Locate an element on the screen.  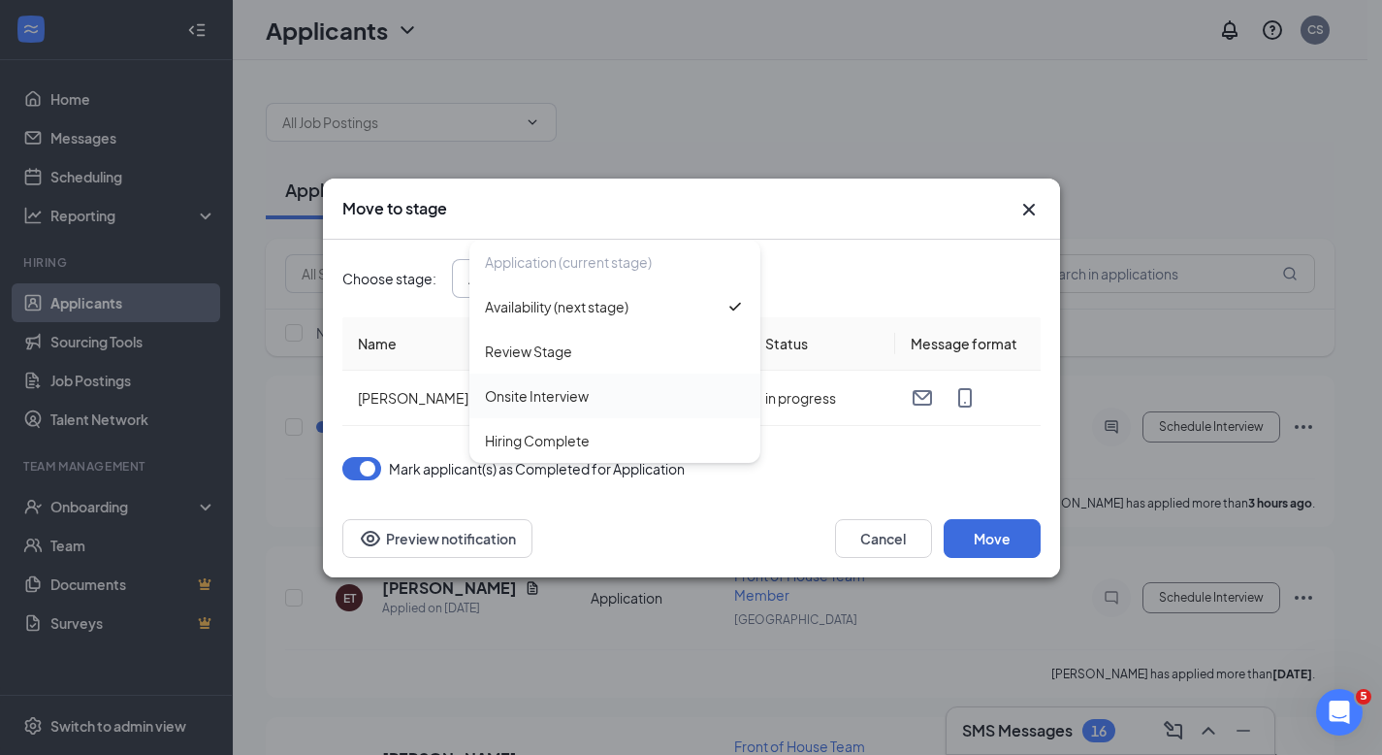
th: Message format is located at coordinates (968, 343).